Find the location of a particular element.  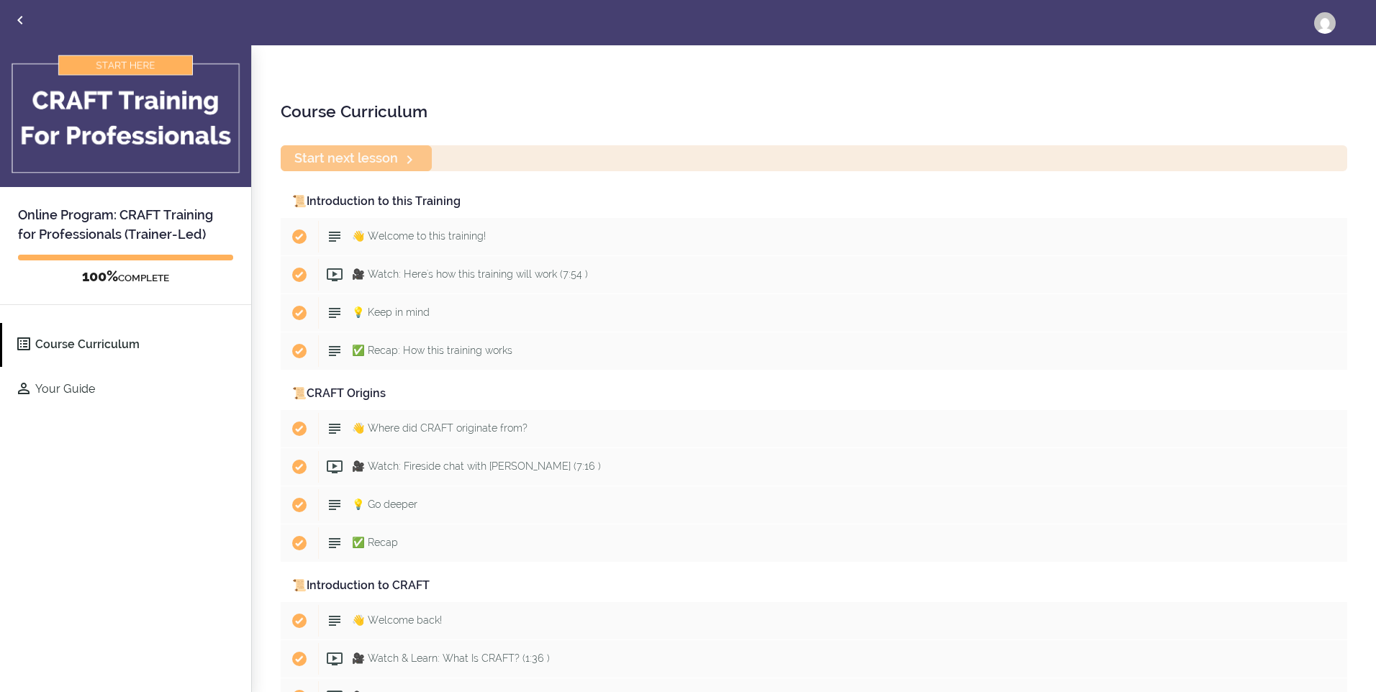

span: 👋 Welcome to this training! is located at coordinates (419, 236).